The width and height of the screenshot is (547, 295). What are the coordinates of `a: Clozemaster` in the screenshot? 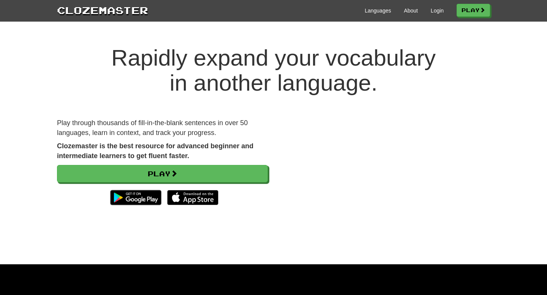 It's located at (103, 10).